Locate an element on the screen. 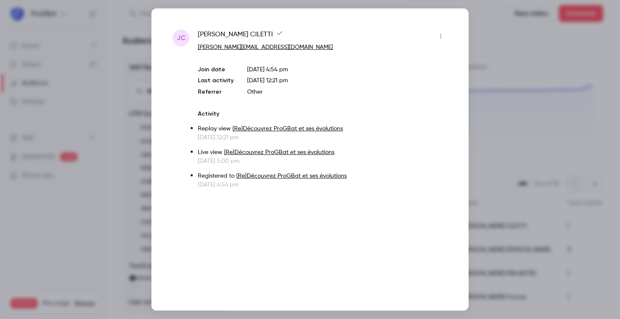 Image resolution: width=620 pixels, height=319 pixels. p: Live view is located at coordinates (323, 152).